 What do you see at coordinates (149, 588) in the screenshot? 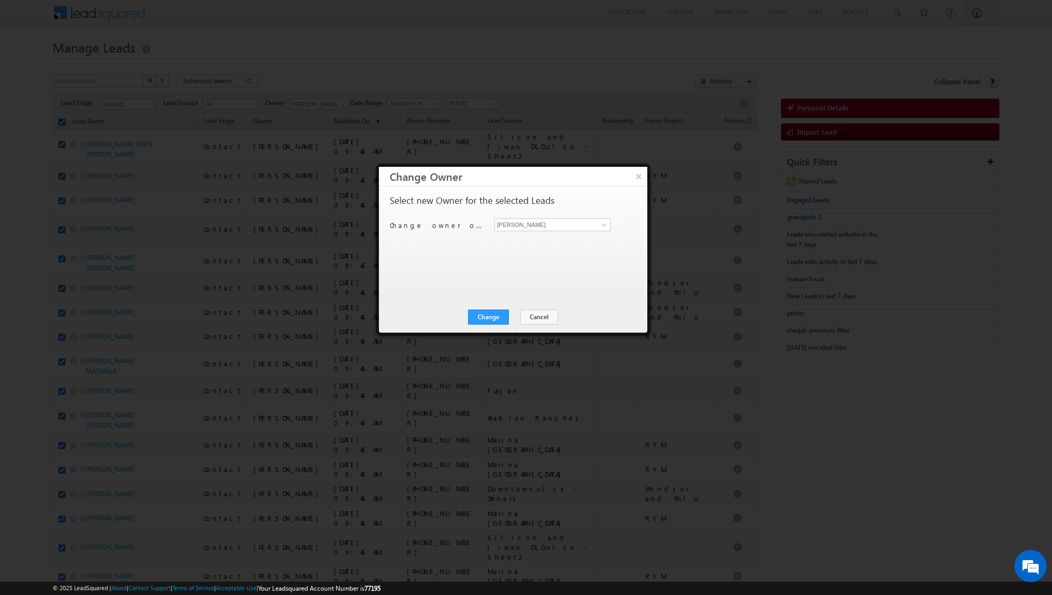
I see `a: Contact Support` at bounding box center [149, 588].